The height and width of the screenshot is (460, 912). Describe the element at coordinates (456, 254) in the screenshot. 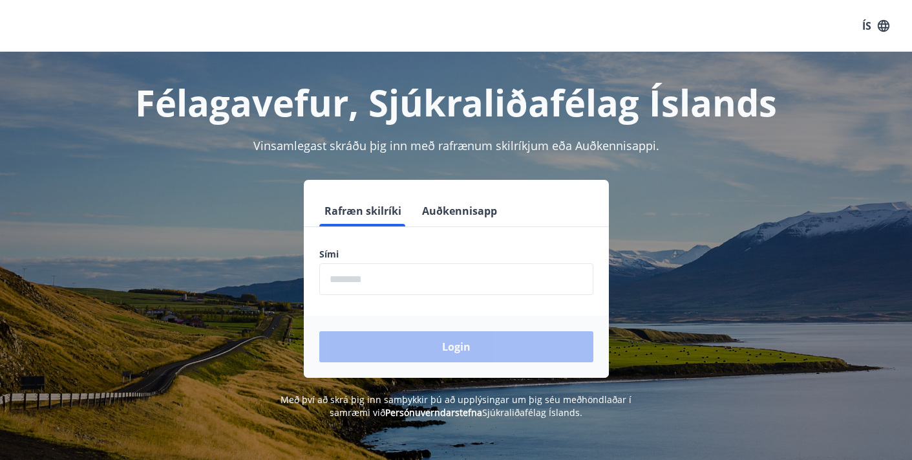

I see `label: Sími` at that location.